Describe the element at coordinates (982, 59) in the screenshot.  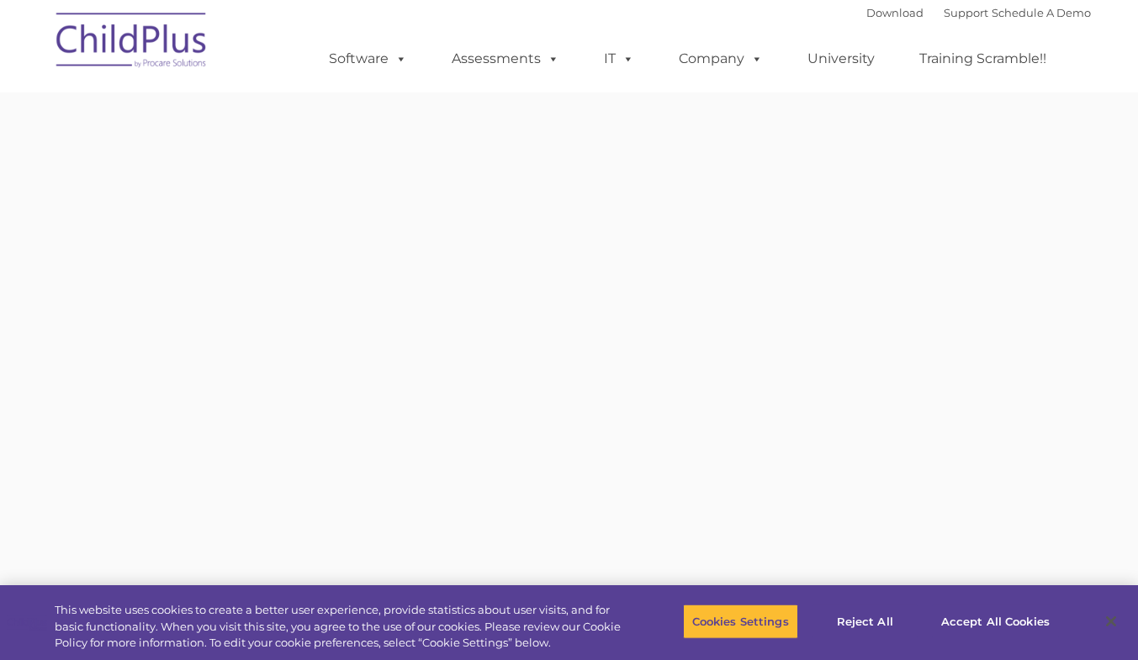
I see `a: Training Scramble!!` at that location.